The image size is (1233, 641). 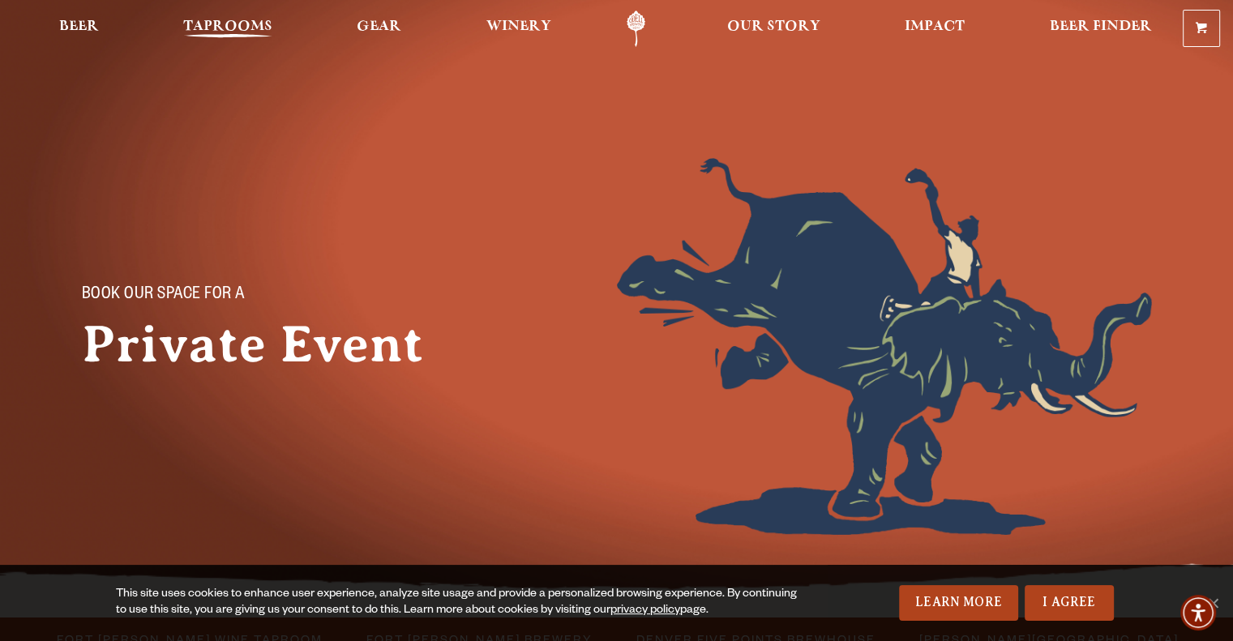 I want to click on div: This site uses cookies to enhance user experience, analyze site usage and provide a personalized ..., so click(x=461, y=603).